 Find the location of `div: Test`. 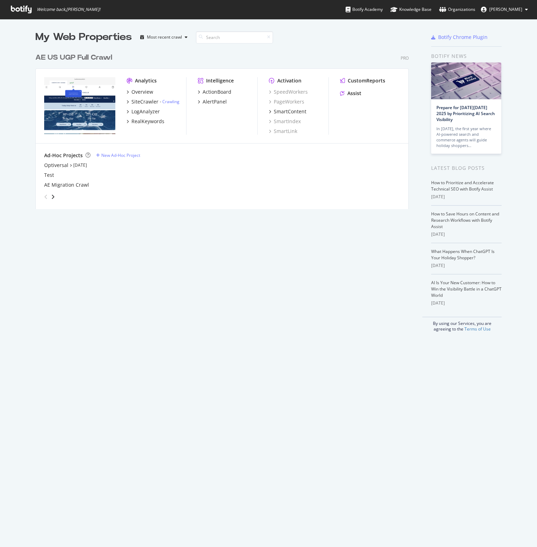

div: Test is located at coordinates (49, 175).